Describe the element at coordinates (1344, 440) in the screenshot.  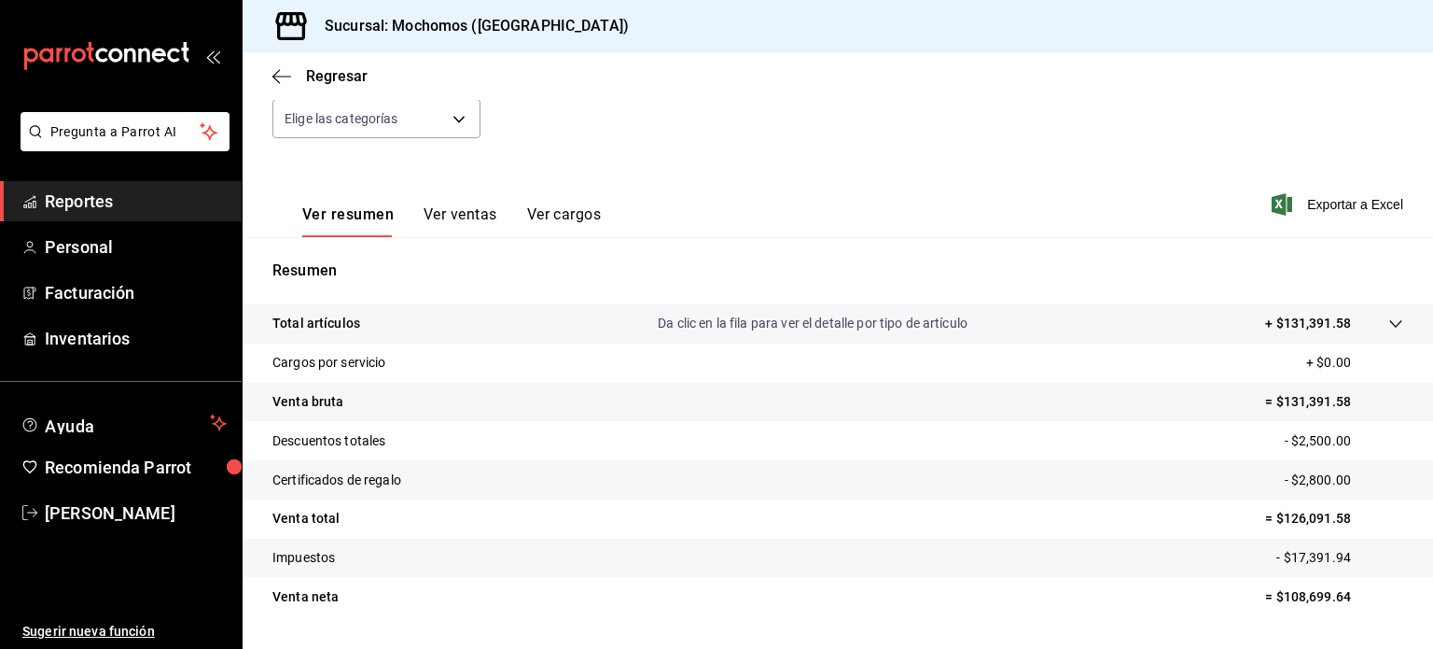
I see `p: - $2,500.00` at that location.